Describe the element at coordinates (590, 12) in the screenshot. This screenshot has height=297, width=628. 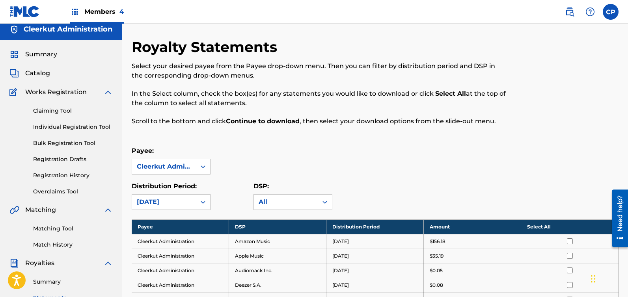
I see `div: Help` at that location.